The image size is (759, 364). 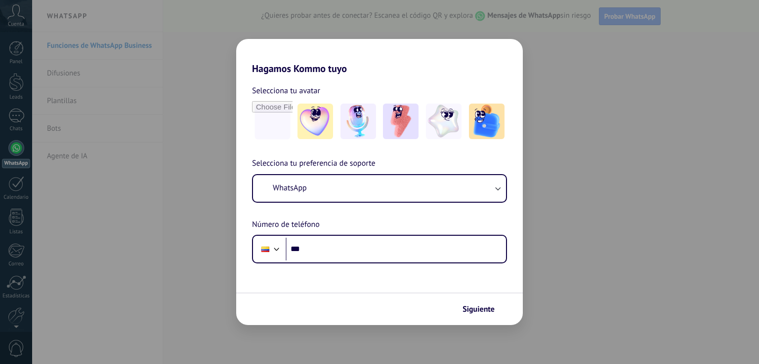 What do you see at coordinates (483, 310) in the screenshot?
I see `button: Siguiente` at bounding box center [483, 310].